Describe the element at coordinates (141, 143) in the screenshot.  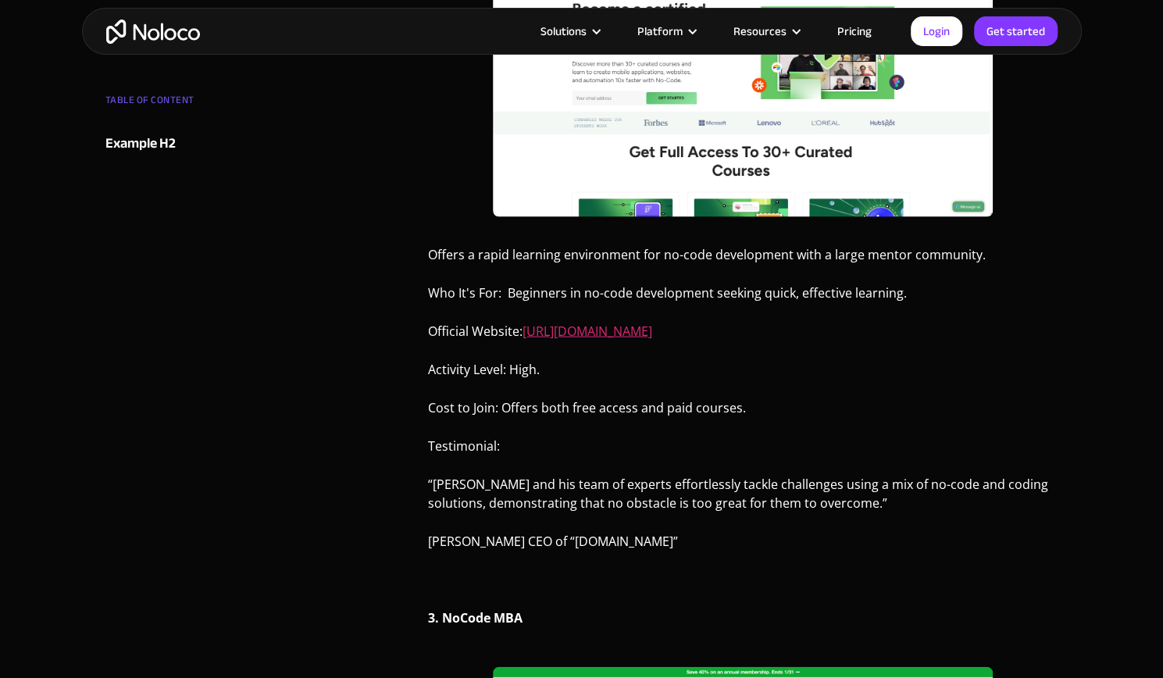
I see `div: Example H2` at that location.